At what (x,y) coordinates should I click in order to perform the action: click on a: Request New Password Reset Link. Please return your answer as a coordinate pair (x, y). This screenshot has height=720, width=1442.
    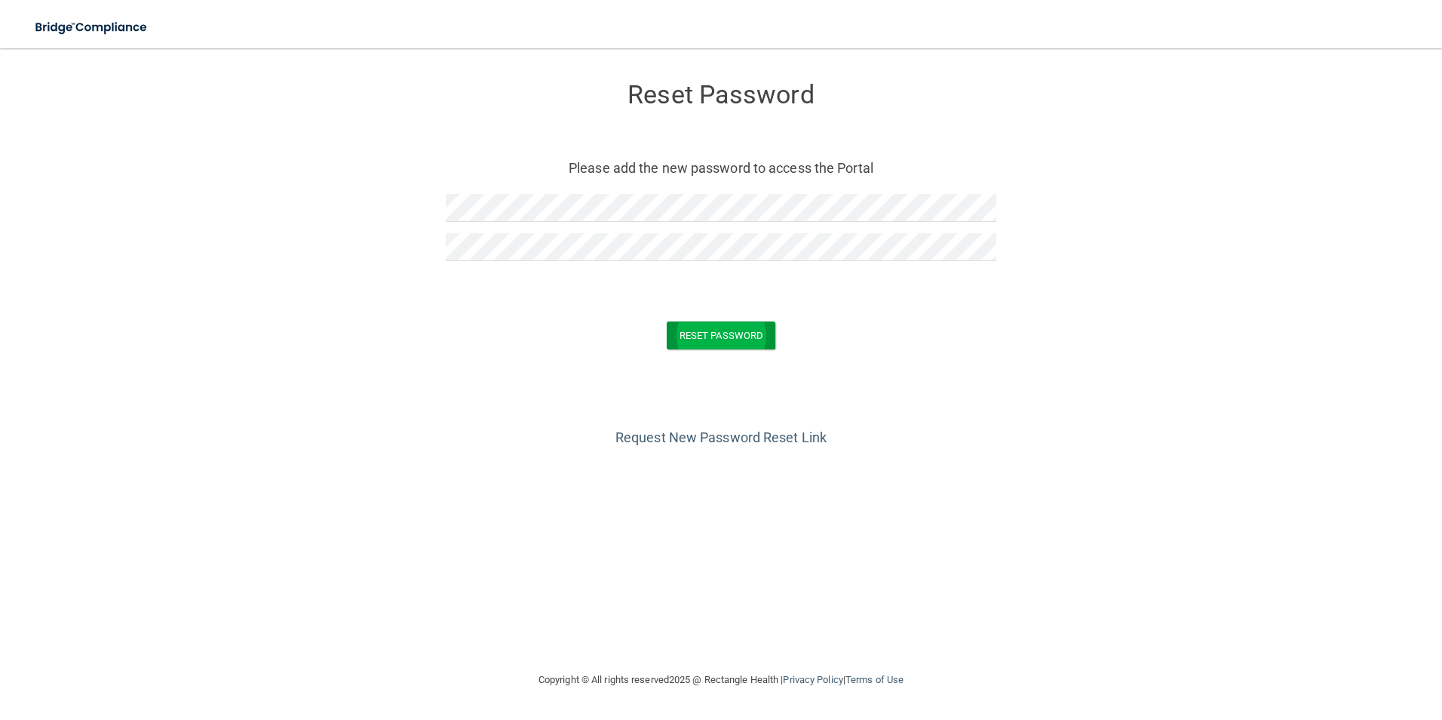
    Looking at the image, I should click on (721, 437).